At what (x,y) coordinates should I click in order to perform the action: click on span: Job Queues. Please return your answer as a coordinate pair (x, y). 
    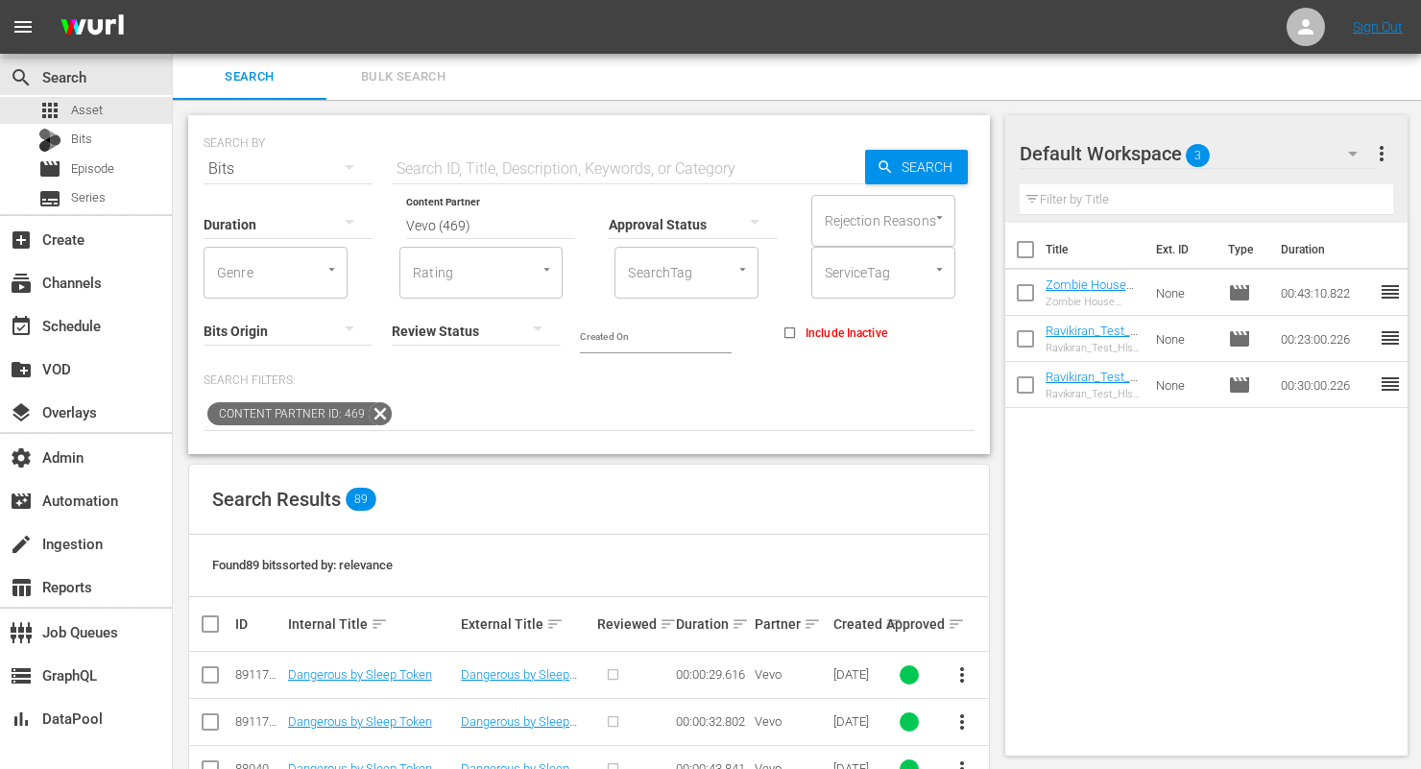
    Looking at the image, I should click on (21, 633).